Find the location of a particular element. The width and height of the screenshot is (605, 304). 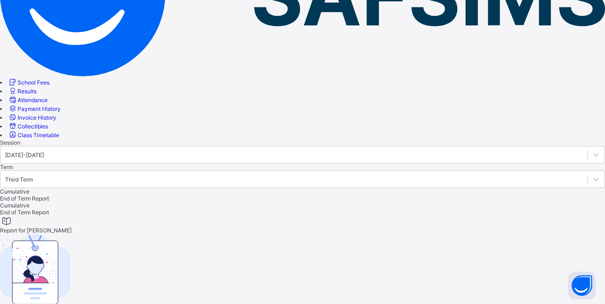

a: Payment History is located at coordinates (34, 109).